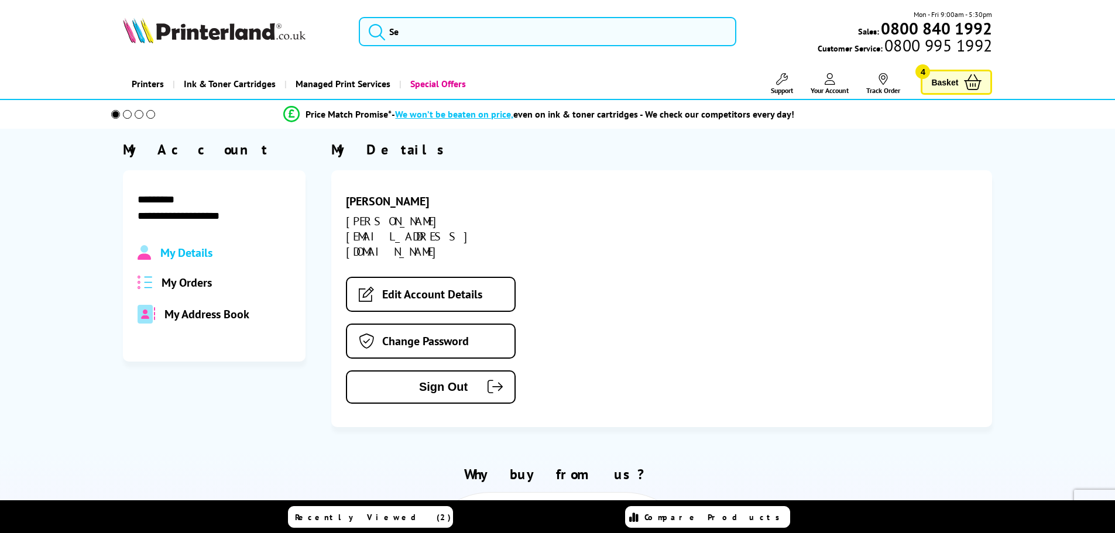 This screenshot has width=1115, height=533. Describe the element at coordinates (431, 387) in the screenshot. I see `button: Sign Out` at that location.